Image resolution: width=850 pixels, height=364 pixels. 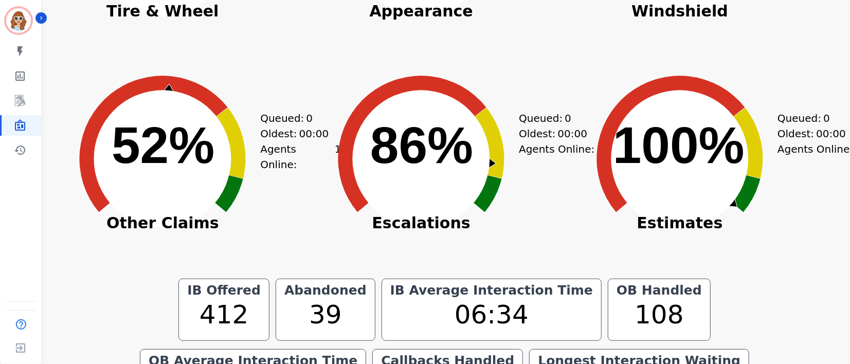 What do you see at coordinates (679, 145) in the screenshot?
I see `text: 100%` at bounding box center [679, 145].